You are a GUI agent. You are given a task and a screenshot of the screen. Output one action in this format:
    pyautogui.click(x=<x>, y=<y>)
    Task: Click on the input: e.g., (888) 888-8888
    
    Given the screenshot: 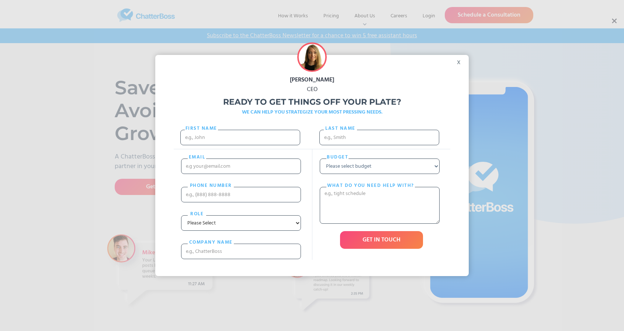 What is the action you would take?
    pyautogui.click(x=241, y=195)
    